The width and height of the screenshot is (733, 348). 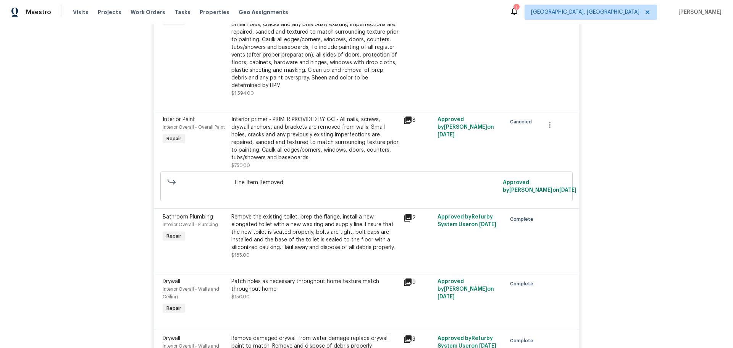 I want to click on span: Properties, so click(x=215, y=12).